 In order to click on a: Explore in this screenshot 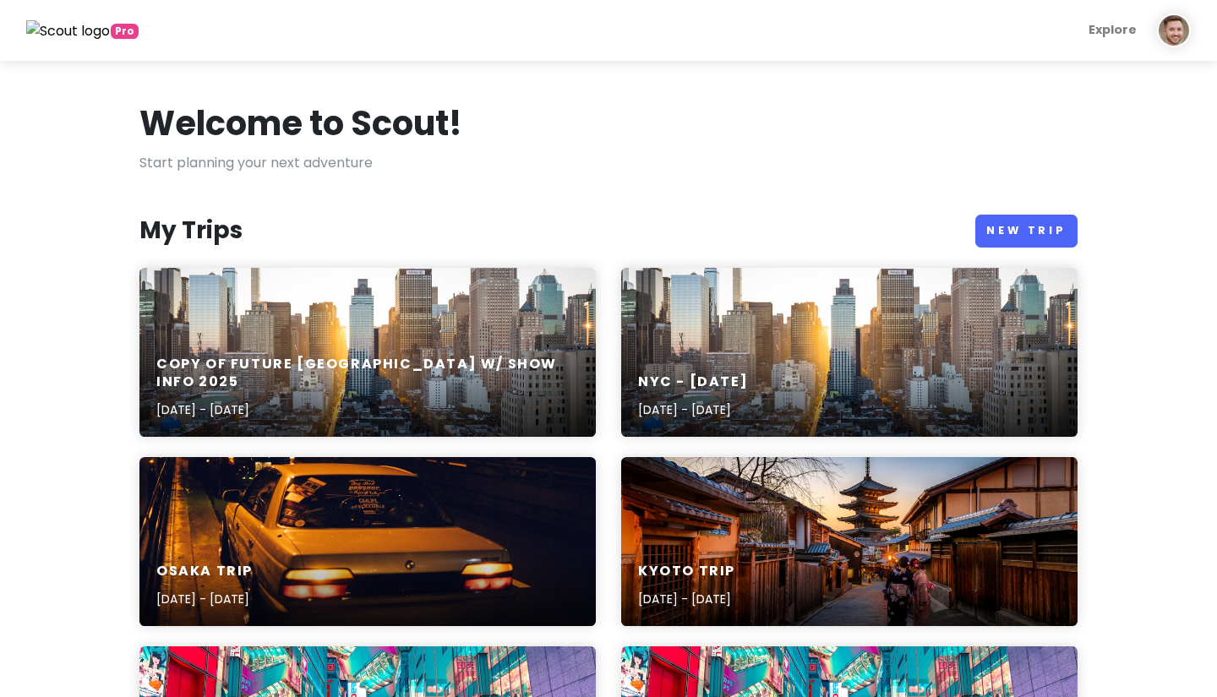, I will do `click(1112, 30)`.